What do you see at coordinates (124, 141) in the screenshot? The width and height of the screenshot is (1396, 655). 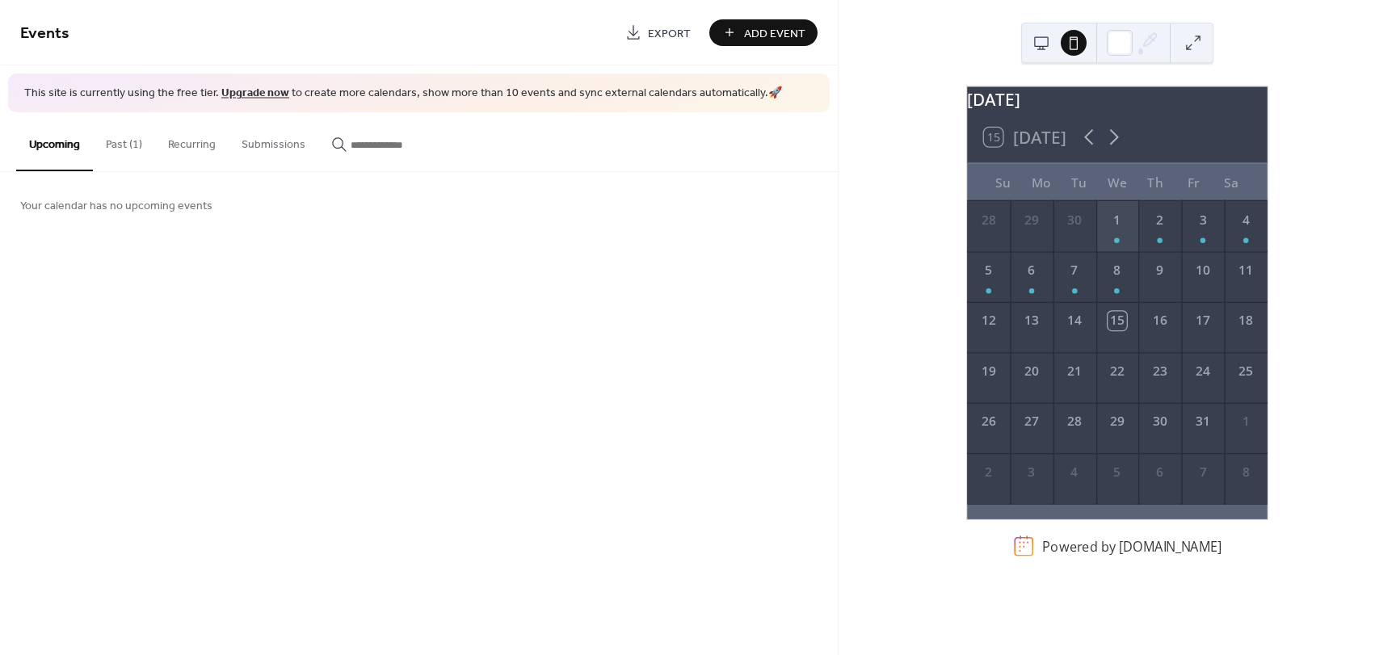 I see `button: Past (1)` at bounding box center [124, 141].